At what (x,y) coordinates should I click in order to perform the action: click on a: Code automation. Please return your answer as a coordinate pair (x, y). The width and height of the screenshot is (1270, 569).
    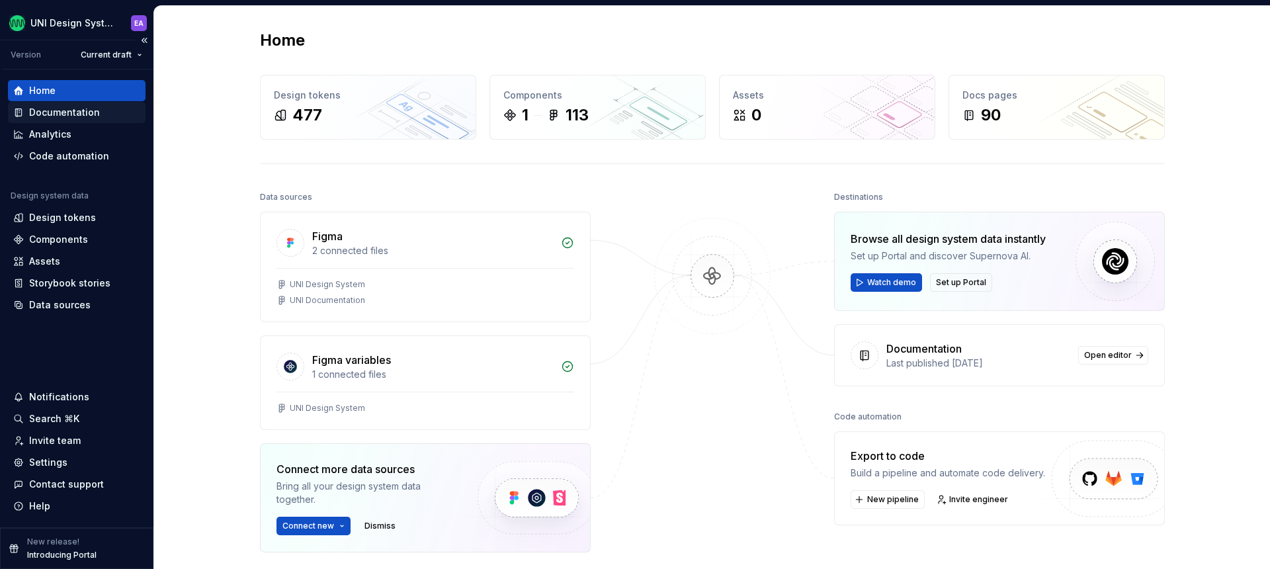
    Looking at the image, I should click on (77, 156).